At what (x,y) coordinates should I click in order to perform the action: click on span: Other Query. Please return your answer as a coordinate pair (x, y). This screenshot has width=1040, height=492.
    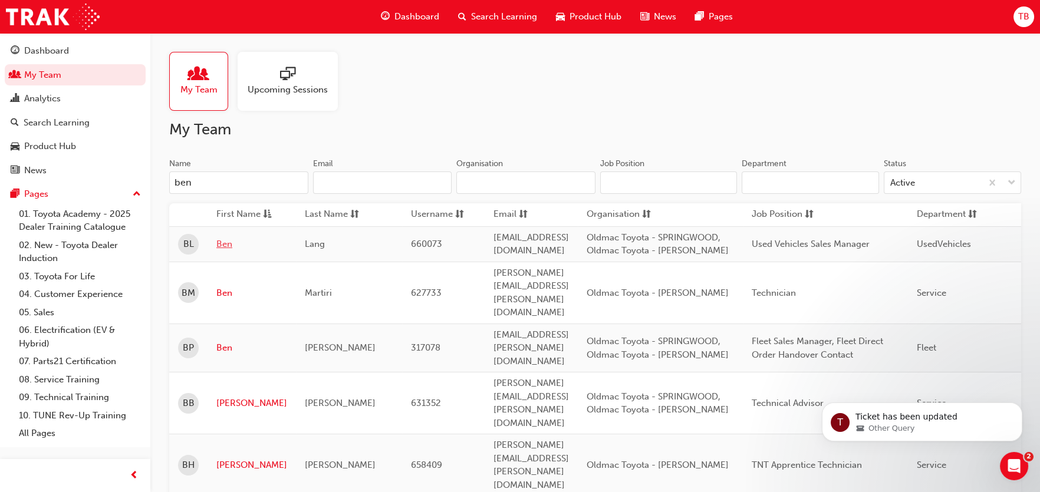
    Looking at the image, I should click on (87, 51).